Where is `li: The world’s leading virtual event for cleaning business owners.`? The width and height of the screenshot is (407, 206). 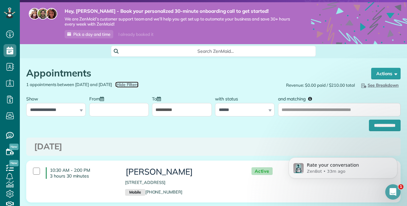 li: The world’s leading virtual event for cleaning business owners. is located at coordinates (153, 6).